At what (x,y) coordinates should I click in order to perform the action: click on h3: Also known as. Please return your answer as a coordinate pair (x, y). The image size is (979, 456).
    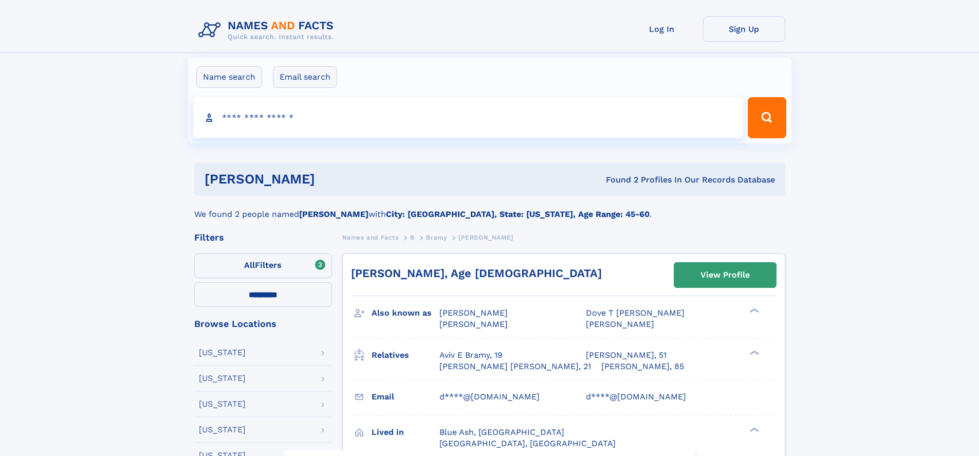
    Looking at the image, I should click on (405, 313).